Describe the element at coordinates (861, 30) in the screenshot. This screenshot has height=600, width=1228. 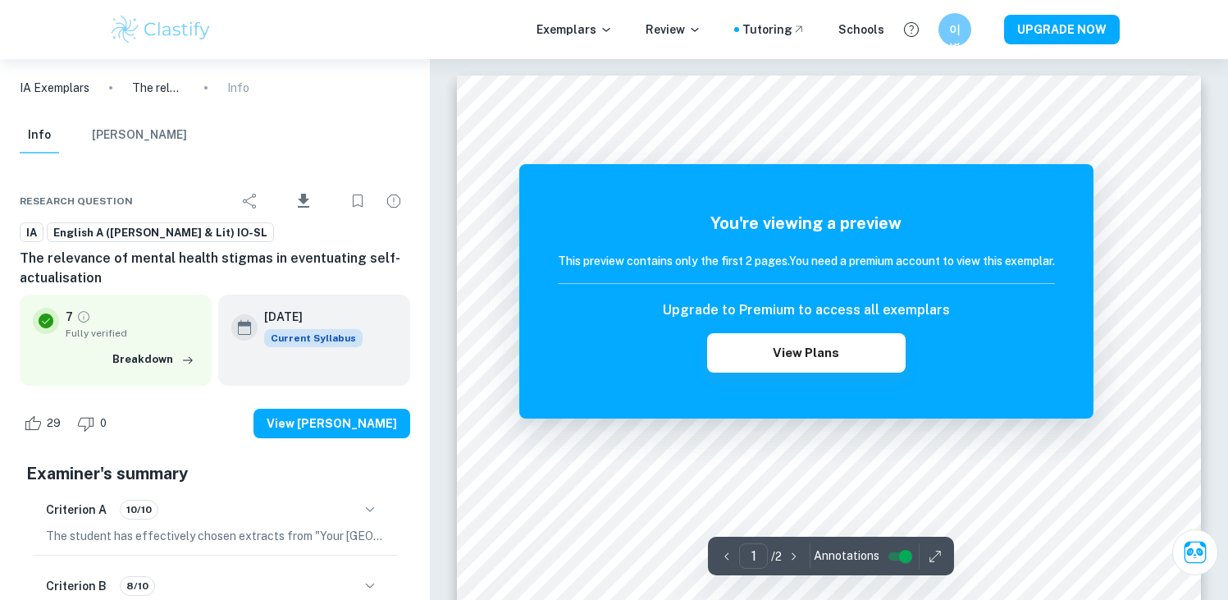
I see `div: Schools` at that location.